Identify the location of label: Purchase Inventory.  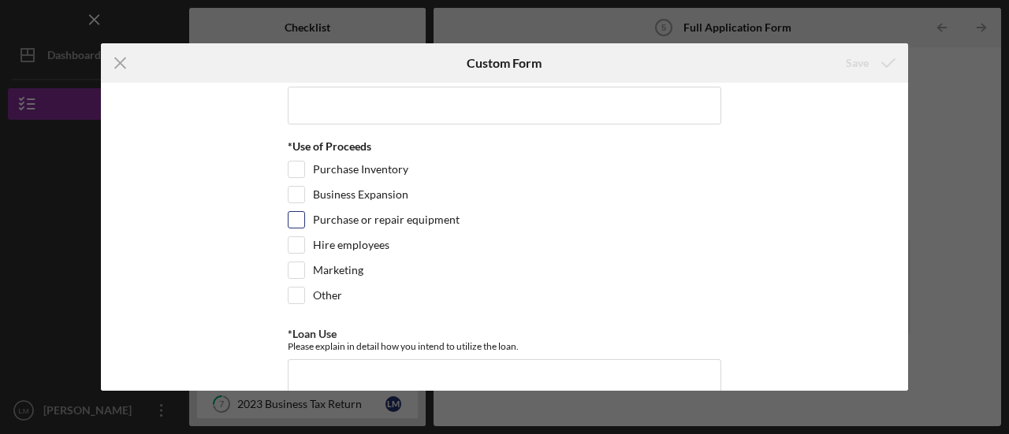
(360, 170).